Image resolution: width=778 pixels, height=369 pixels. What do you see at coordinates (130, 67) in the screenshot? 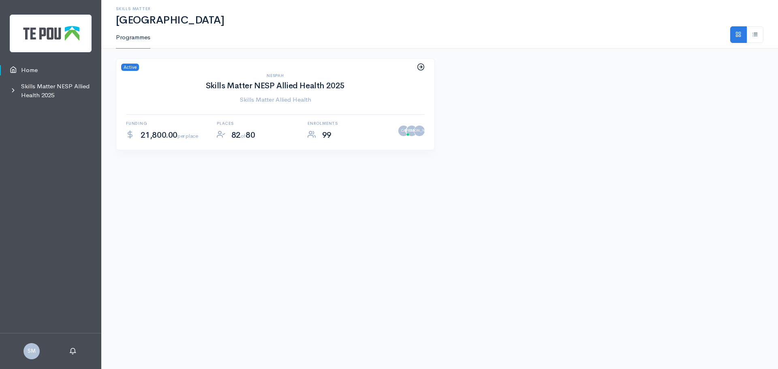
I see `span: Active` at bounding box center [130, 67].